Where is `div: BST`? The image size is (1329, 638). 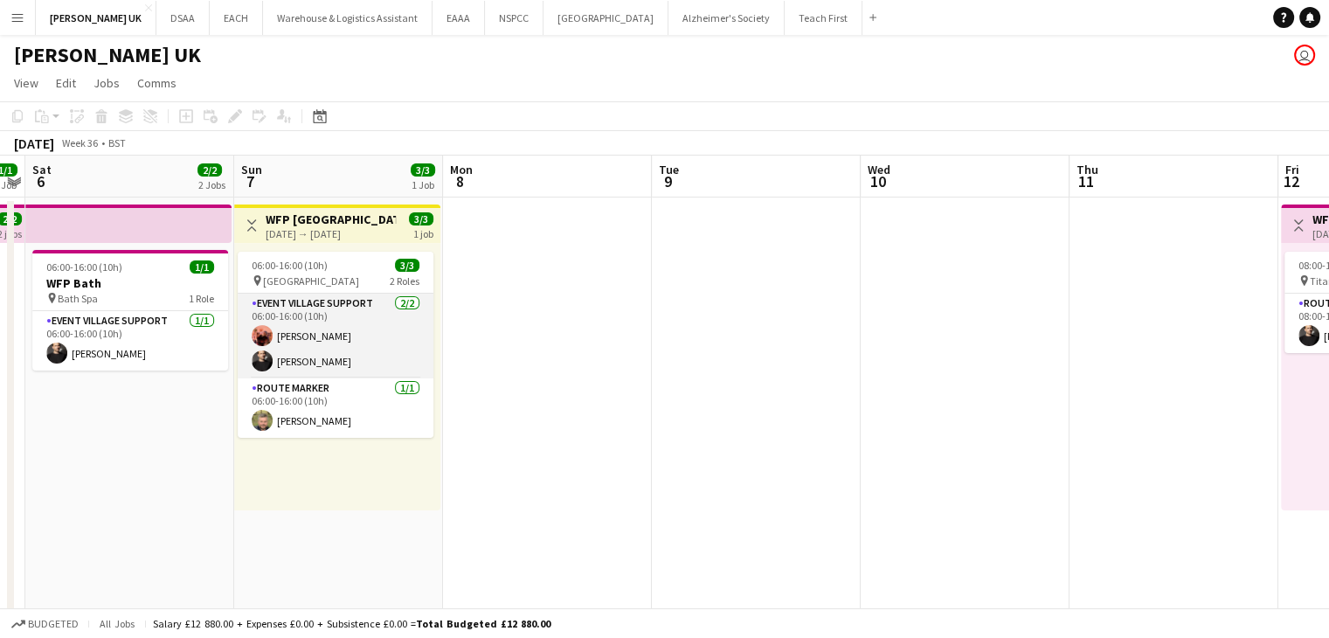
div: BST is located at coordinates (117, 142).